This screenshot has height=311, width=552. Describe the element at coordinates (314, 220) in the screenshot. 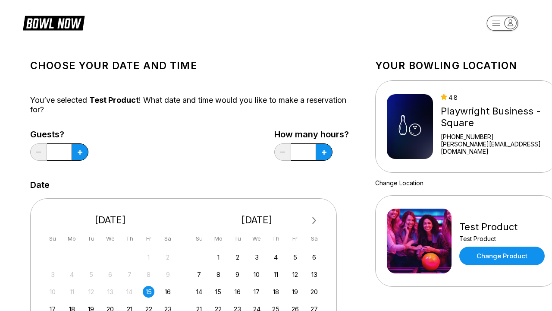

I see `button: Next Month` at that location.